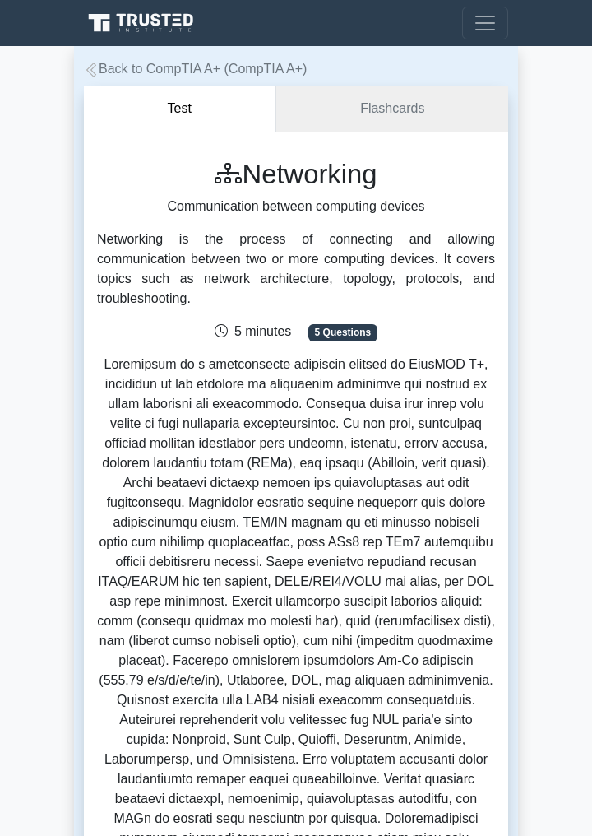 Image resolution: width=592 pixels, height=836 pixels. I want to click on button: Toggle navigation, so click(485, 23).